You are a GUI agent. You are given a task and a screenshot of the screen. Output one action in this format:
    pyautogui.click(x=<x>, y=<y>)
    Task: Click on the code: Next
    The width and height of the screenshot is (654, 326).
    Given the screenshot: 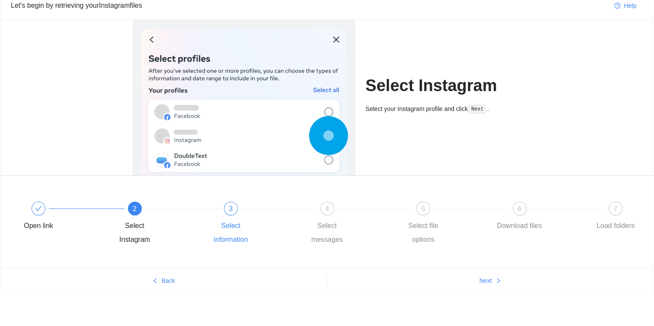 What is the action you would take?
    pyautogui.click(x=477, y=109)
    